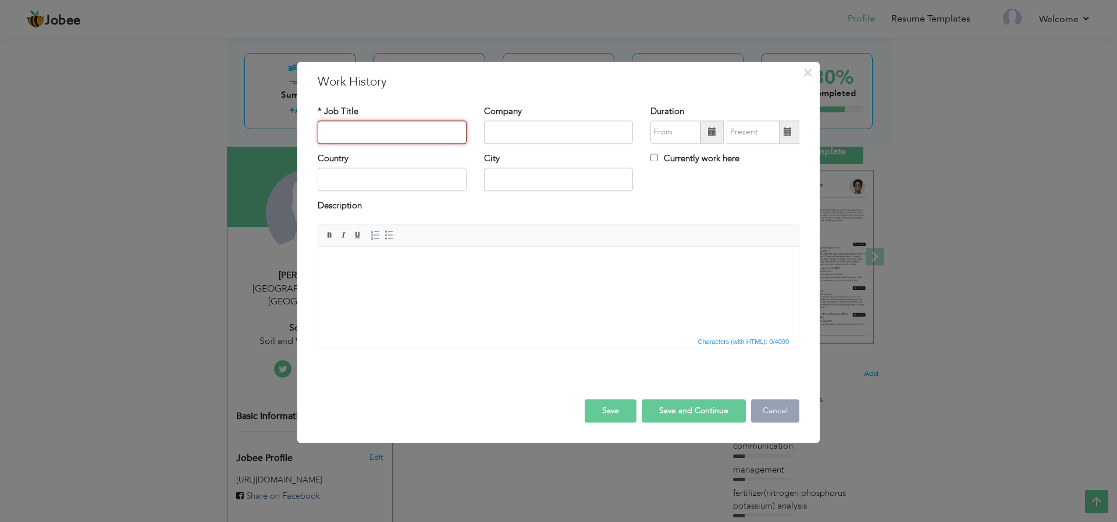  I want to click on label: Description, so click(340, 206).